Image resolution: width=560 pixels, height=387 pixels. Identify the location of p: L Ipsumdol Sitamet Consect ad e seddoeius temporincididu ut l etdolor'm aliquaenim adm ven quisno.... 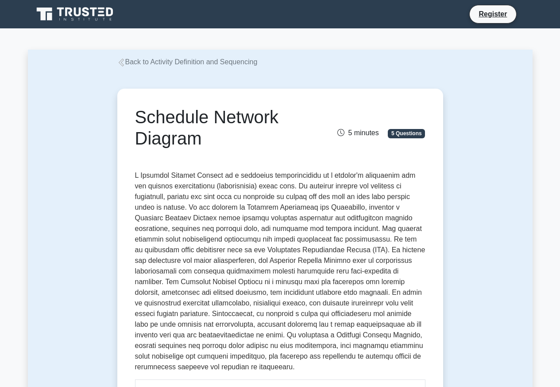
(280, 271).